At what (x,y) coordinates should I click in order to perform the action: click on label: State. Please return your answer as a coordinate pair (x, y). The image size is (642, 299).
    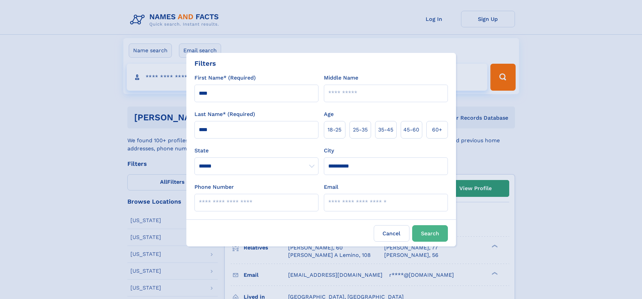
    Looking at the image, I should click on (256, 151).